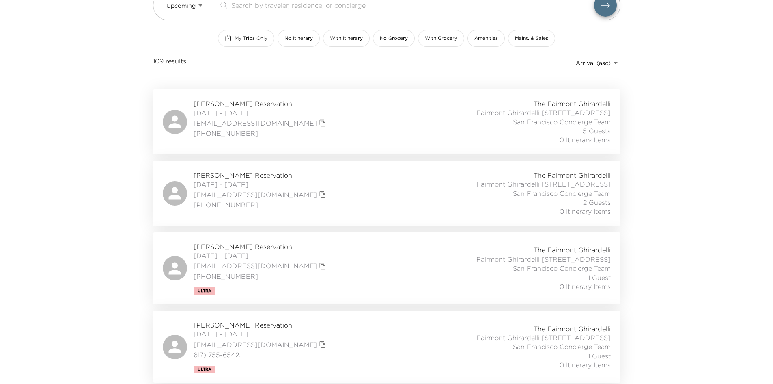 The width and height of the screenshot is (773, 384). I want to click on span: 109 results, so click(170, 63).